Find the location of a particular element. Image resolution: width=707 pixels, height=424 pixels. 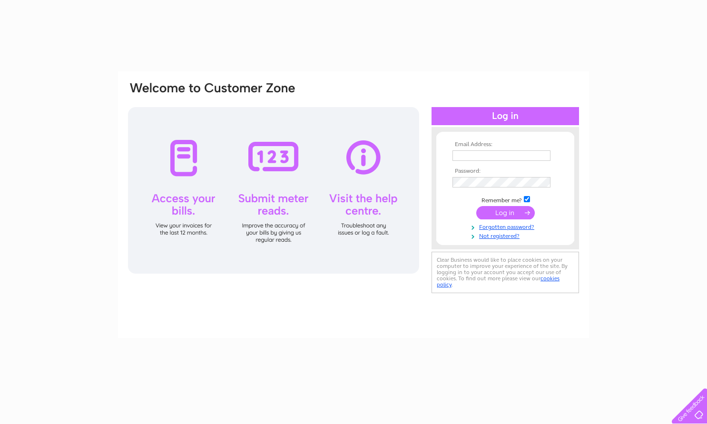

td: Remember me? is located at coordinates (505, 199).